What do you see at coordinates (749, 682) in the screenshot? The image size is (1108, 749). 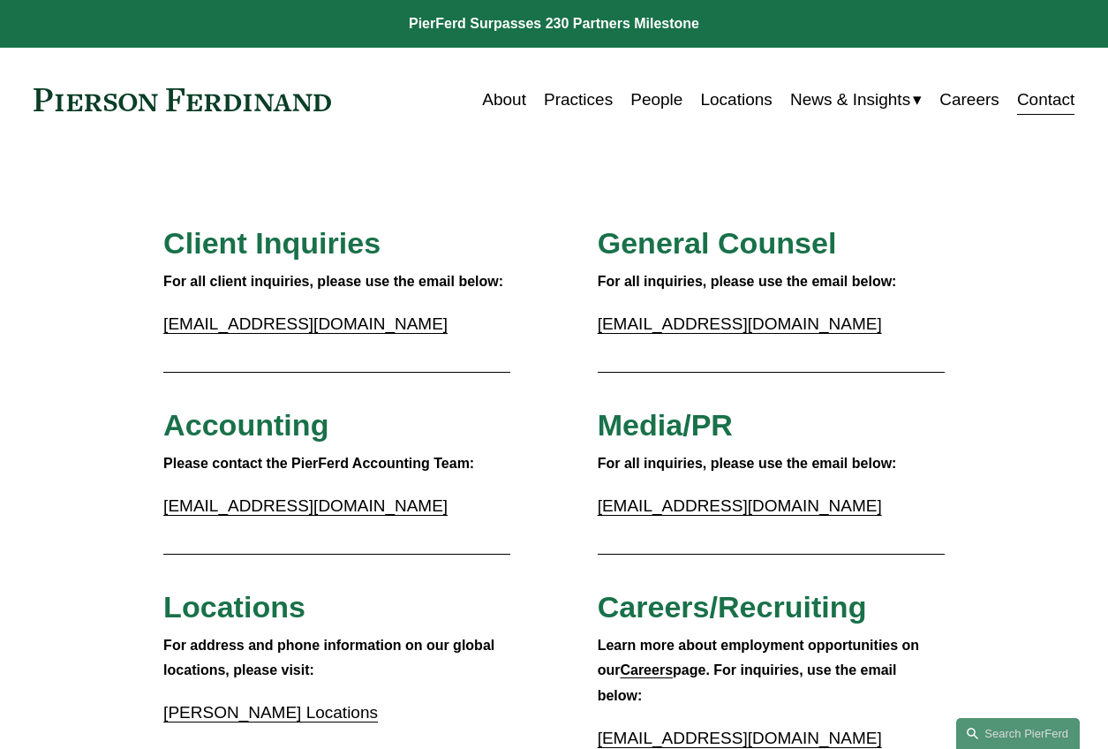 I see `strong: page. For inquiries, use the email below:` at bounding box center [749, 682].